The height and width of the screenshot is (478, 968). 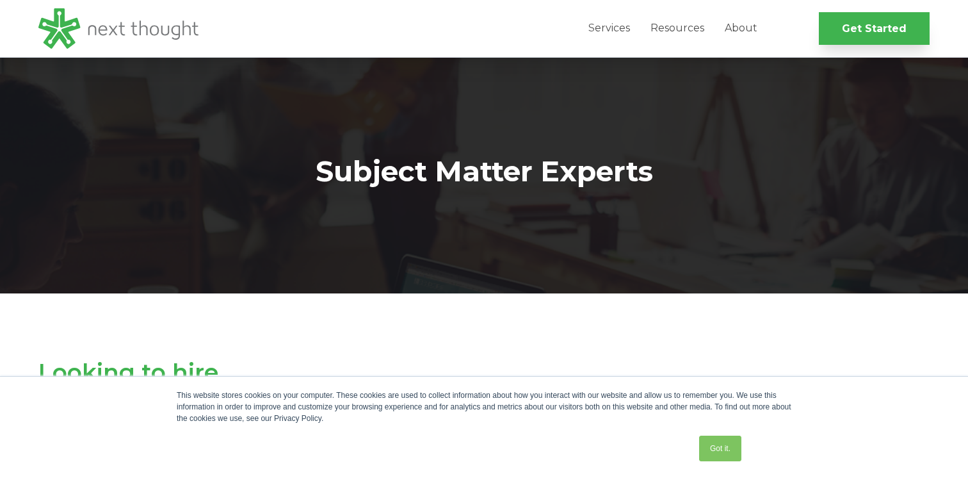 What do you see at coordinates (874, 28) in the screenshot?
I see `a: Get Started` at bounding box center [874, 28].